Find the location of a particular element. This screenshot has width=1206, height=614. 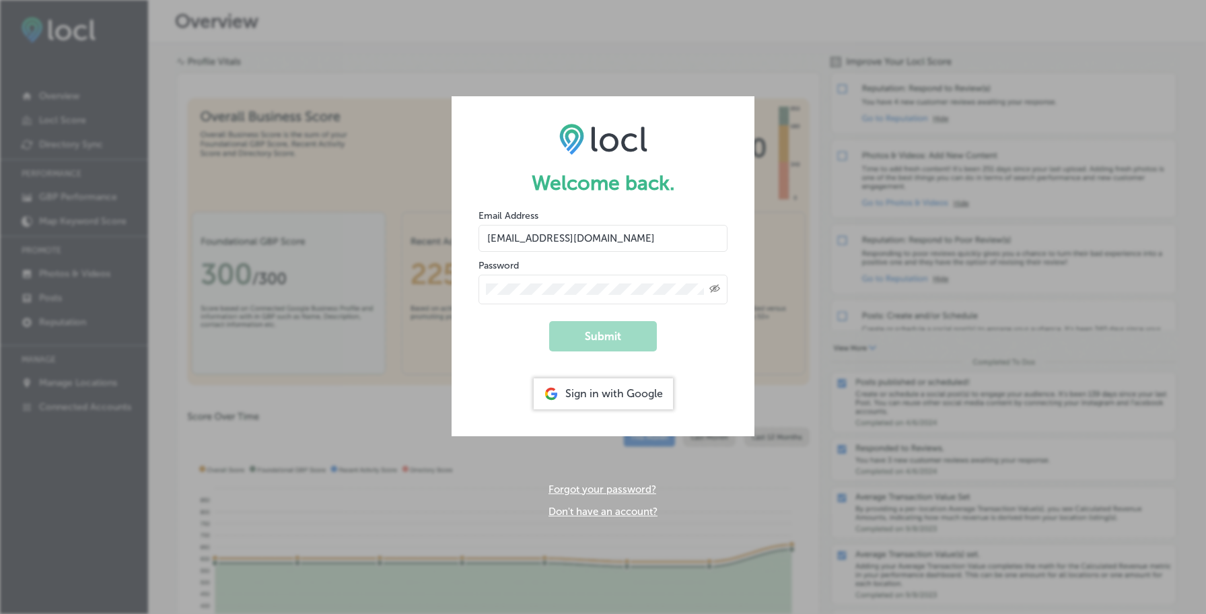

div: Sign in with Google is located at coordinates (603, 394).